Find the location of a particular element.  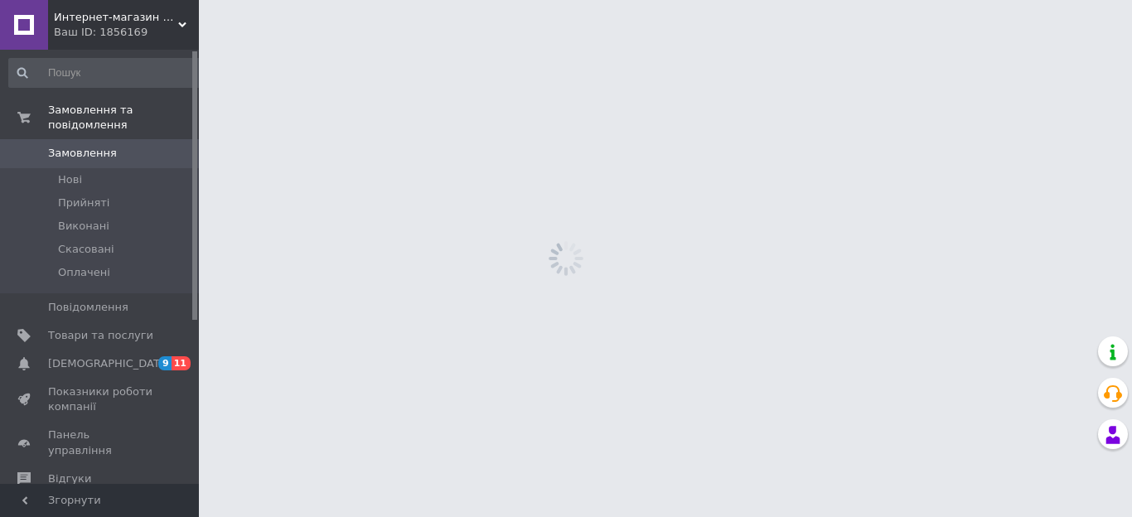

span: Відгуки is located at coordinates (70, 479).